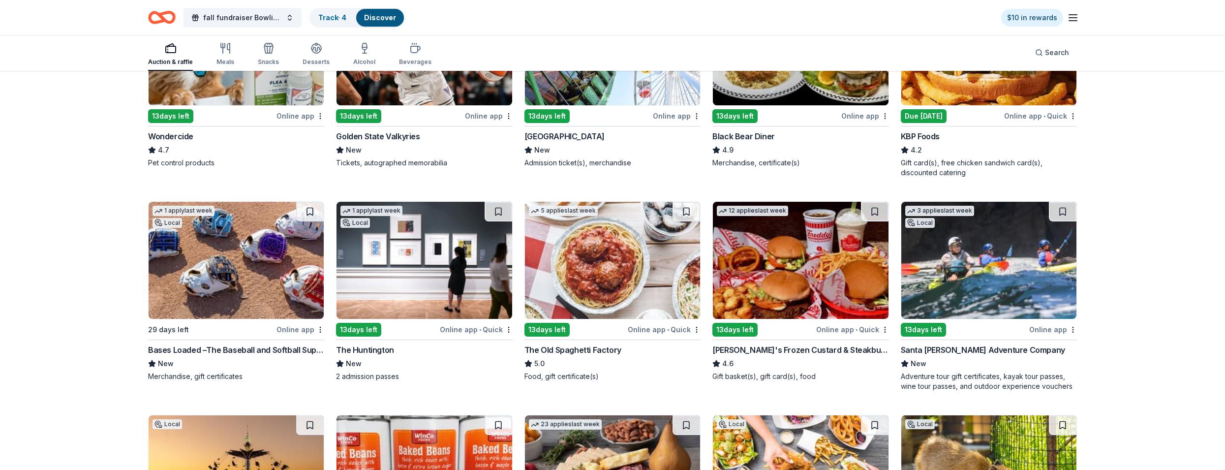 The width and height of the screenshot is (1225, 470). What do you see at coordinates (565, 424) in the screenshot?
I see `div: 23 applies last week` at bounding box center [565, 424].